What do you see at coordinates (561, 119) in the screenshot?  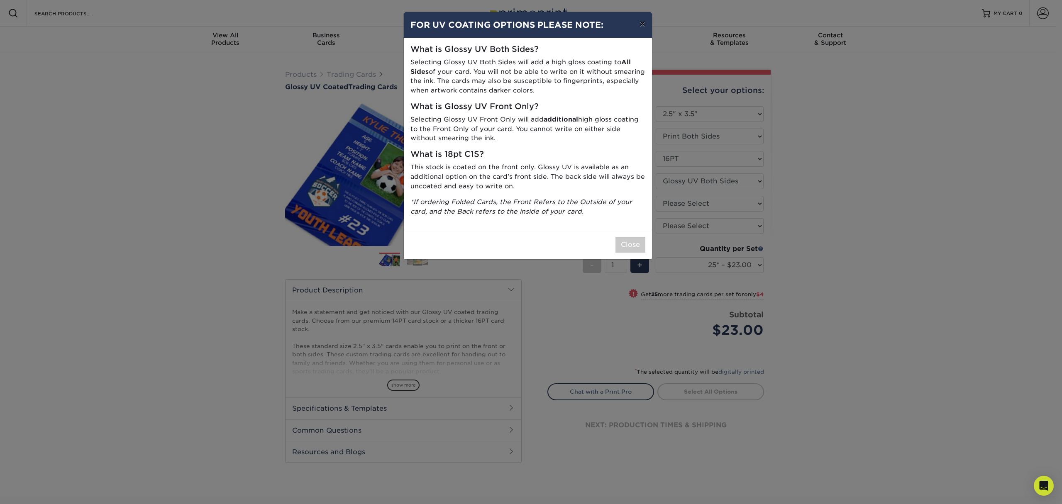 I see `strong: additional` at bounding box center [561, 119].